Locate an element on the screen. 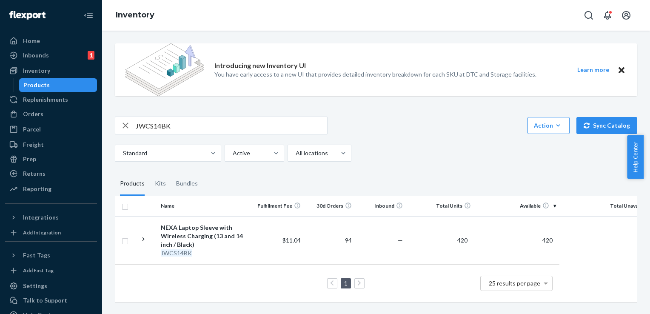 Image resolution: width=650 pixels, height=314 pixels. a: Reporting is located at coordinates (51, 189).